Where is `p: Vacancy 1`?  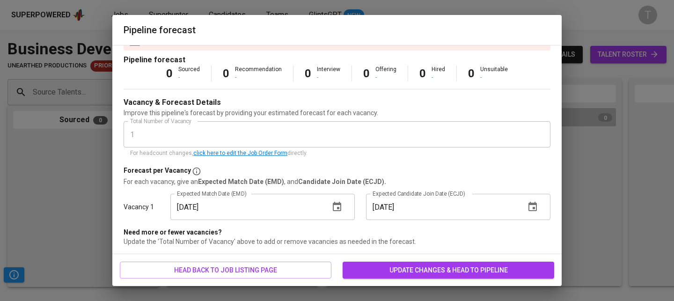 p: Vacancy 1 is located at coordinates (139, 207).